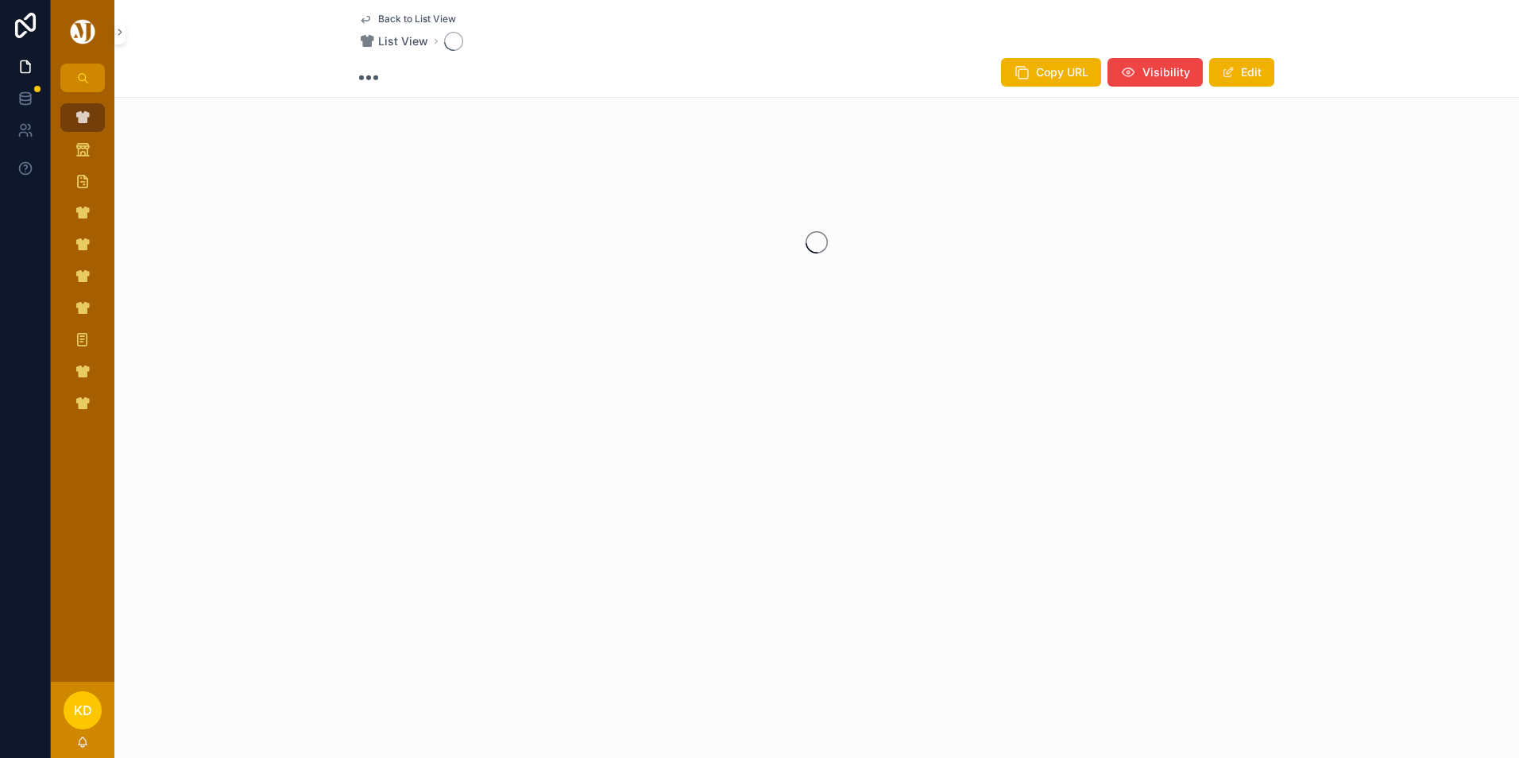  I want to click on span: Back to List View, so click(417, 19).